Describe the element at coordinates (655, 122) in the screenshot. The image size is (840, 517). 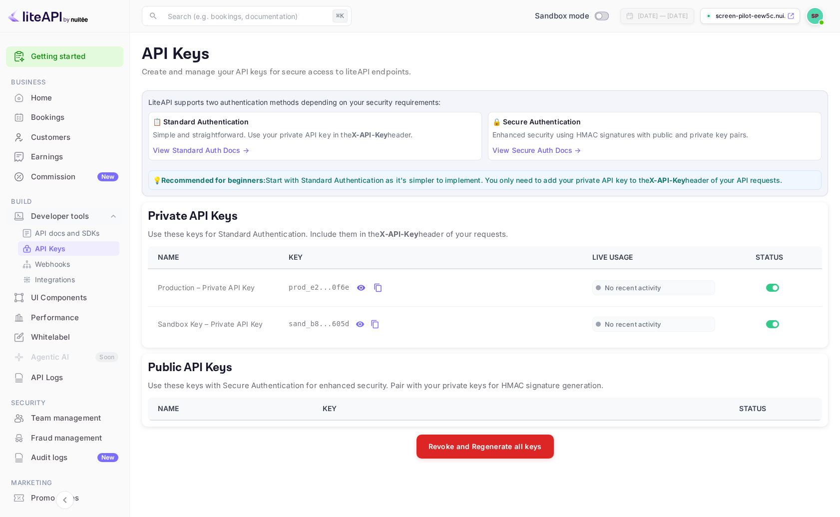
I see `h6: 🔒 Secure Authentication` at that location.